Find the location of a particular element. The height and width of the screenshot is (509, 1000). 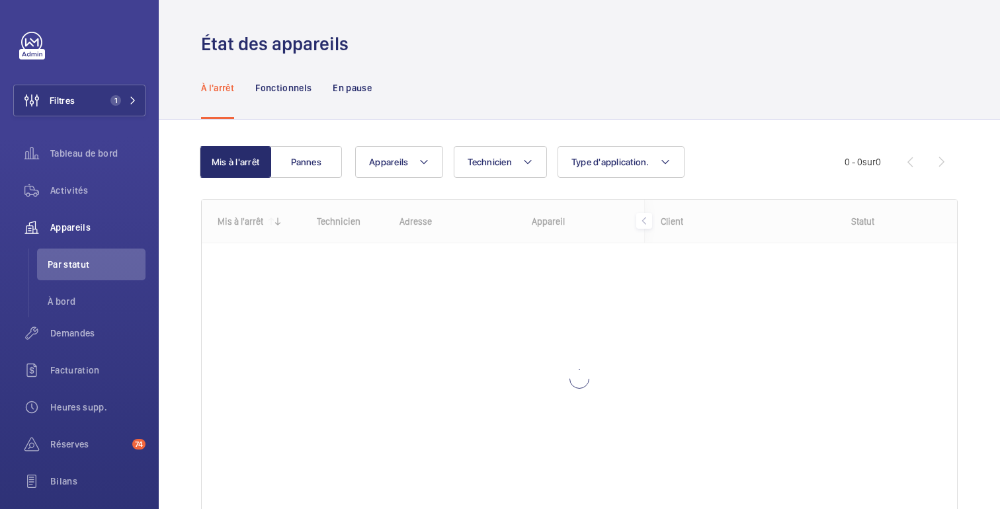

button: Pannes is located at coordinates (306, 162).